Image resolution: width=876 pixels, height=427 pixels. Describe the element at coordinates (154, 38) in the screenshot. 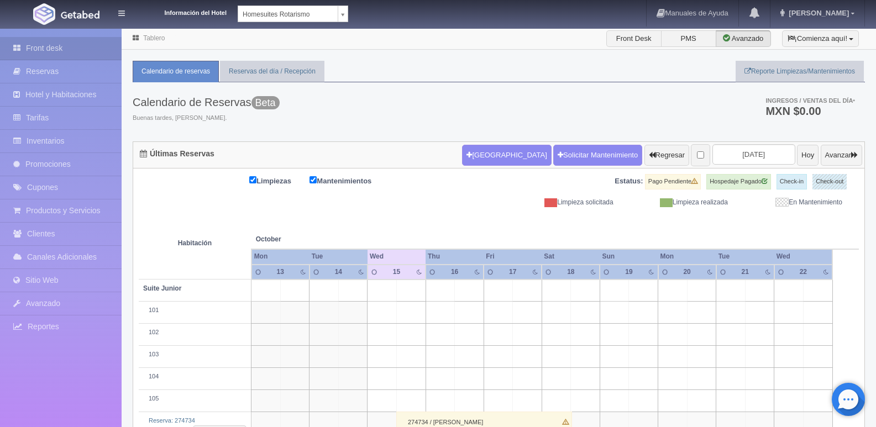

I see `a: Tablero` at that location.